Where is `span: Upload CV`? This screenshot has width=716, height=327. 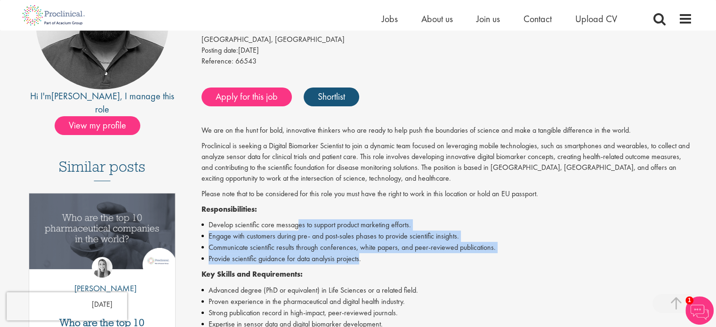 span: Upload CV is located at coordinates (596, 19).